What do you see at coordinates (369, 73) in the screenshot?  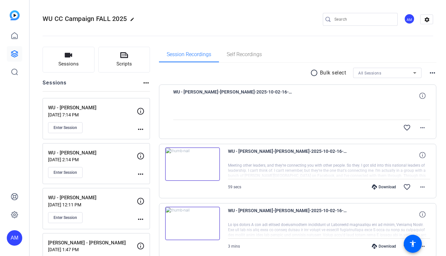 I see `span: All Sessions` at bounding box center [369, 73].